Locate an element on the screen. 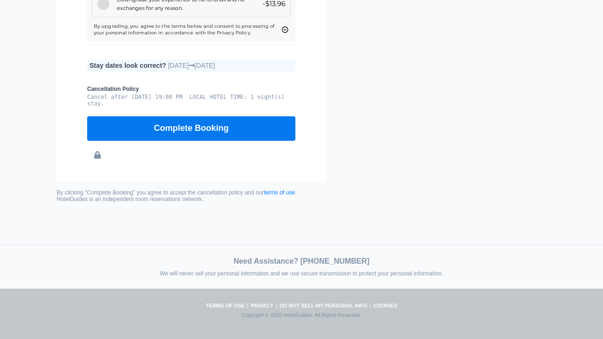  small: Copyright © 2025 HotelGuides. All Rights Reserved. is located at coordinates (301, 315).